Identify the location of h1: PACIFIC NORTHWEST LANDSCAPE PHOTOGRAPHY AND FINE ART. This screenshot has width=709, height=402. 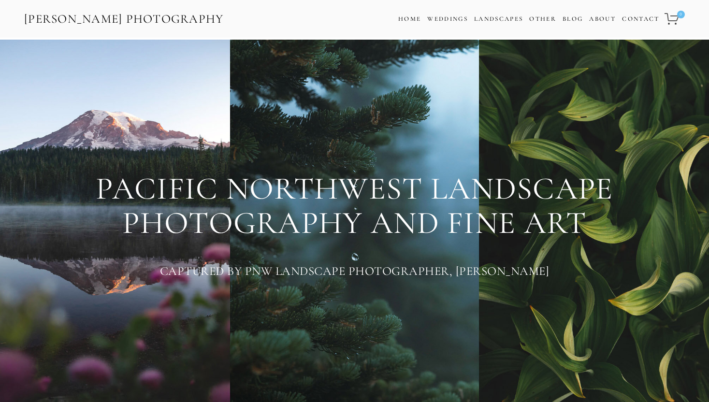
(354, 206).